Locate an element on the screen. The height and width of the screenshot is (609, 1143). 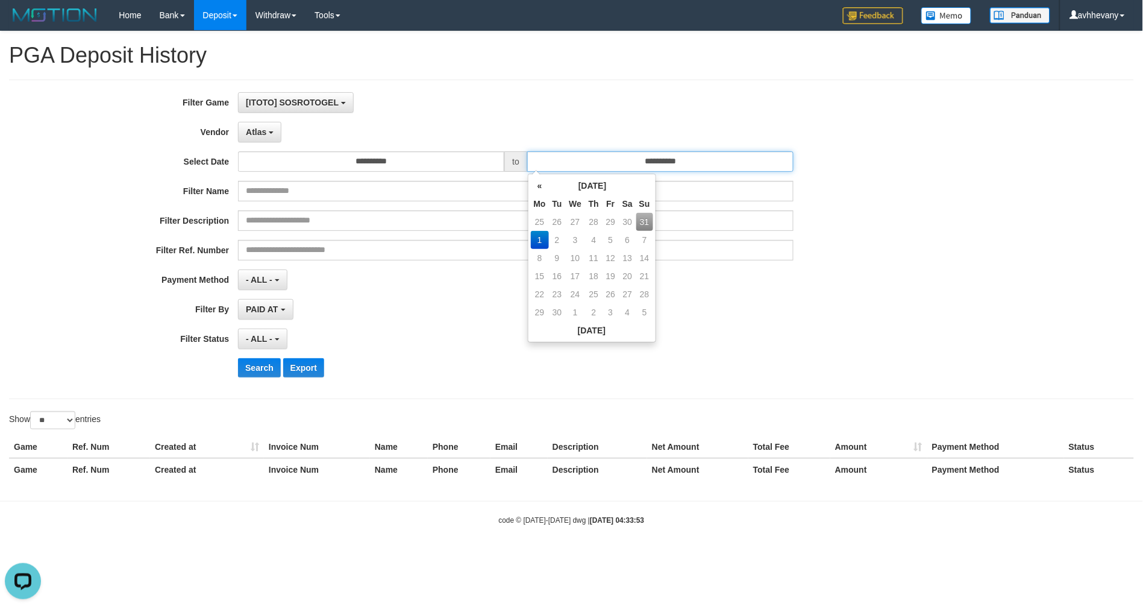
td: 9 is located at coordinates (557, 258).